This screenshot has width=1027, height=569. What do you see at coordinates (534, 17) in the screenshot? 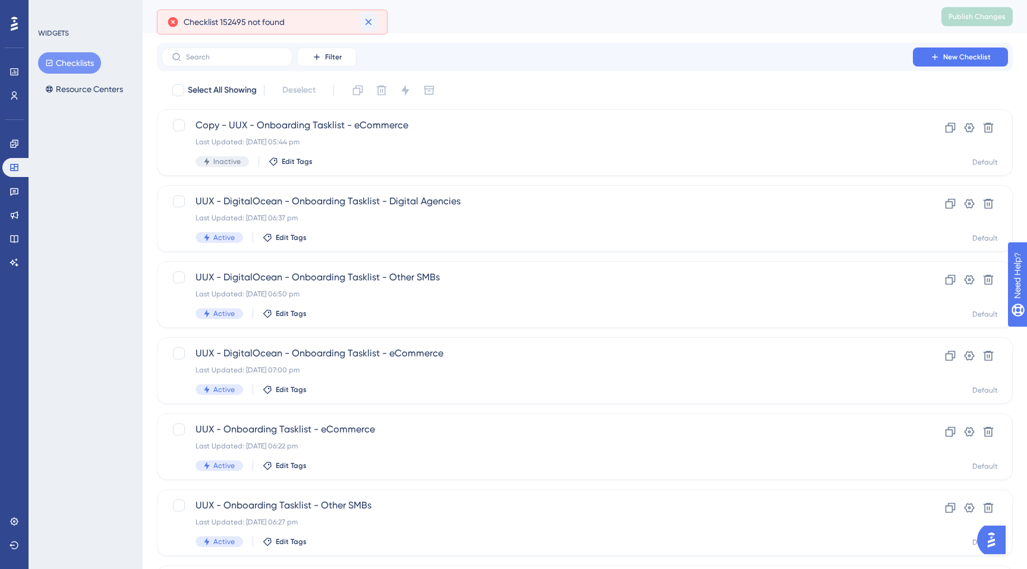
I see `div: Checklists` at bounding box center [534, 17].